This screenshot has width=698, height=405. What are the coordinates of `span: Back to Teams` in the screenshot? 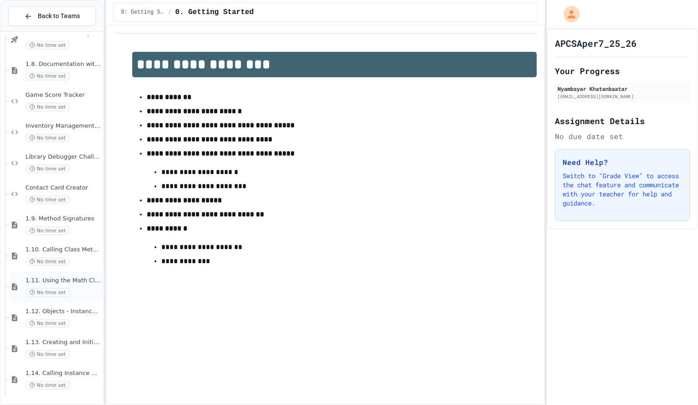 It's located at (59, 16).